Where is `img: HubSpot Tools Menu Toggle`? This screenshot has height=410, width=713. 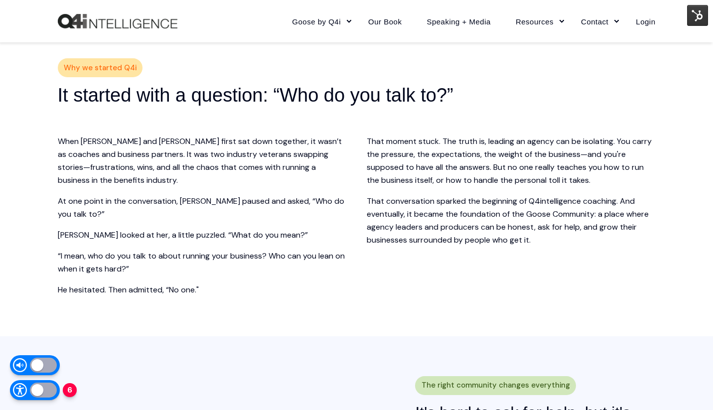 img: HubSpot Tools Menu Toggle is located at coordinates (698, 15).